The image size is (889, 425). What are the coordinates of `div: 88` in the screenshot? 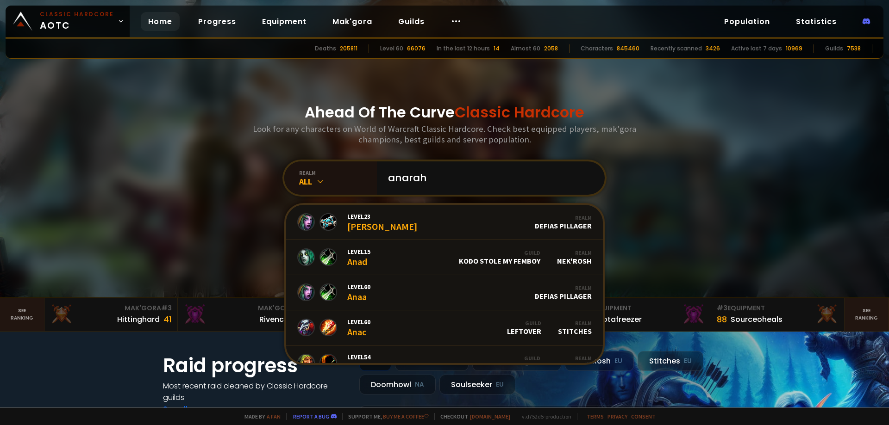 It's located at (722, 319).